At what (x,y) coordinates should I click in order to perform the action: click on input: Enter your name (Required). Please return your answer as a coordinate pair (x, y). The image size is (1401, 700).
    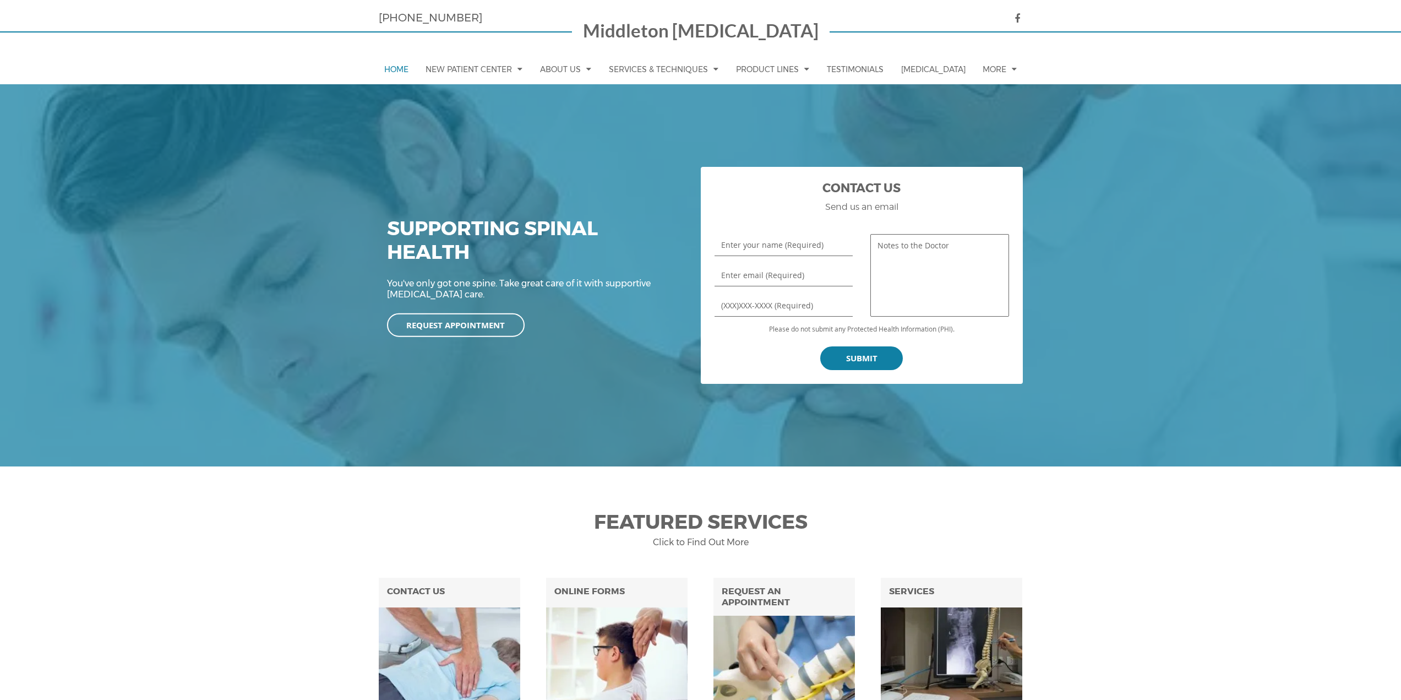
    Looking at the image, I should click on (783, 245).